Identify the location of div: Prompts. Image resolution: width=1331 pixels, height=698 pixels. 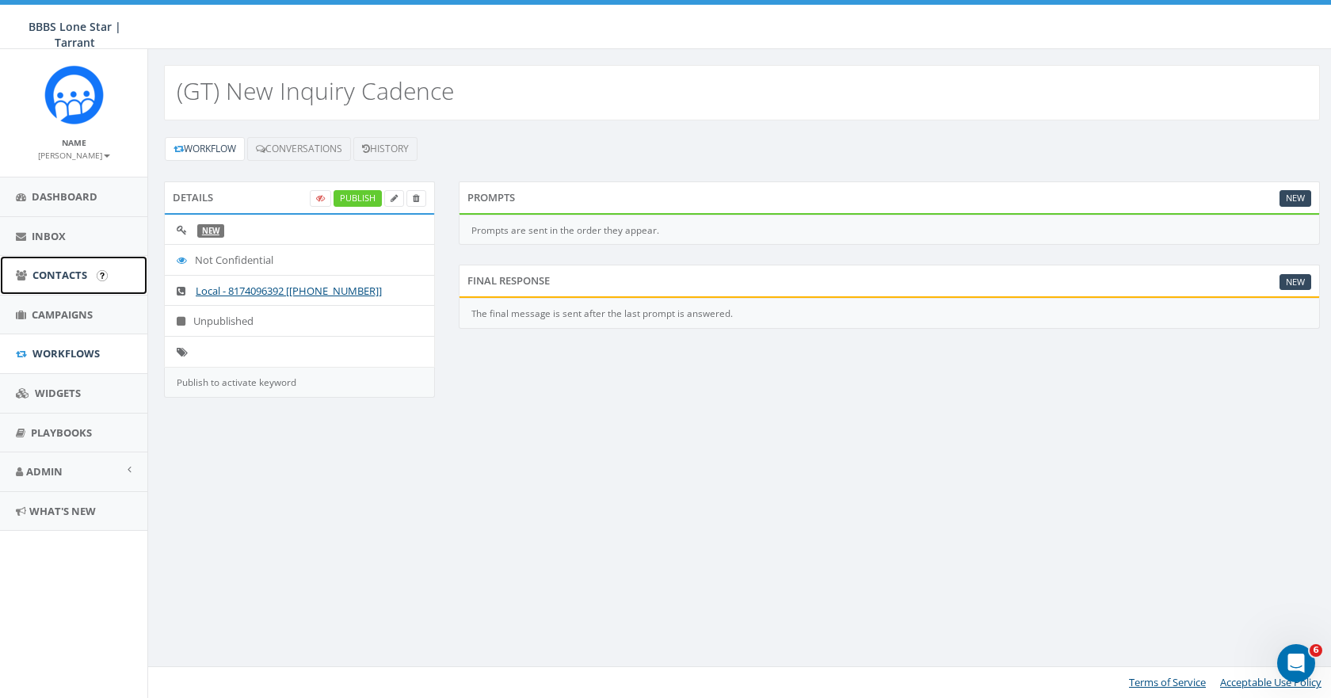
(889, 197).